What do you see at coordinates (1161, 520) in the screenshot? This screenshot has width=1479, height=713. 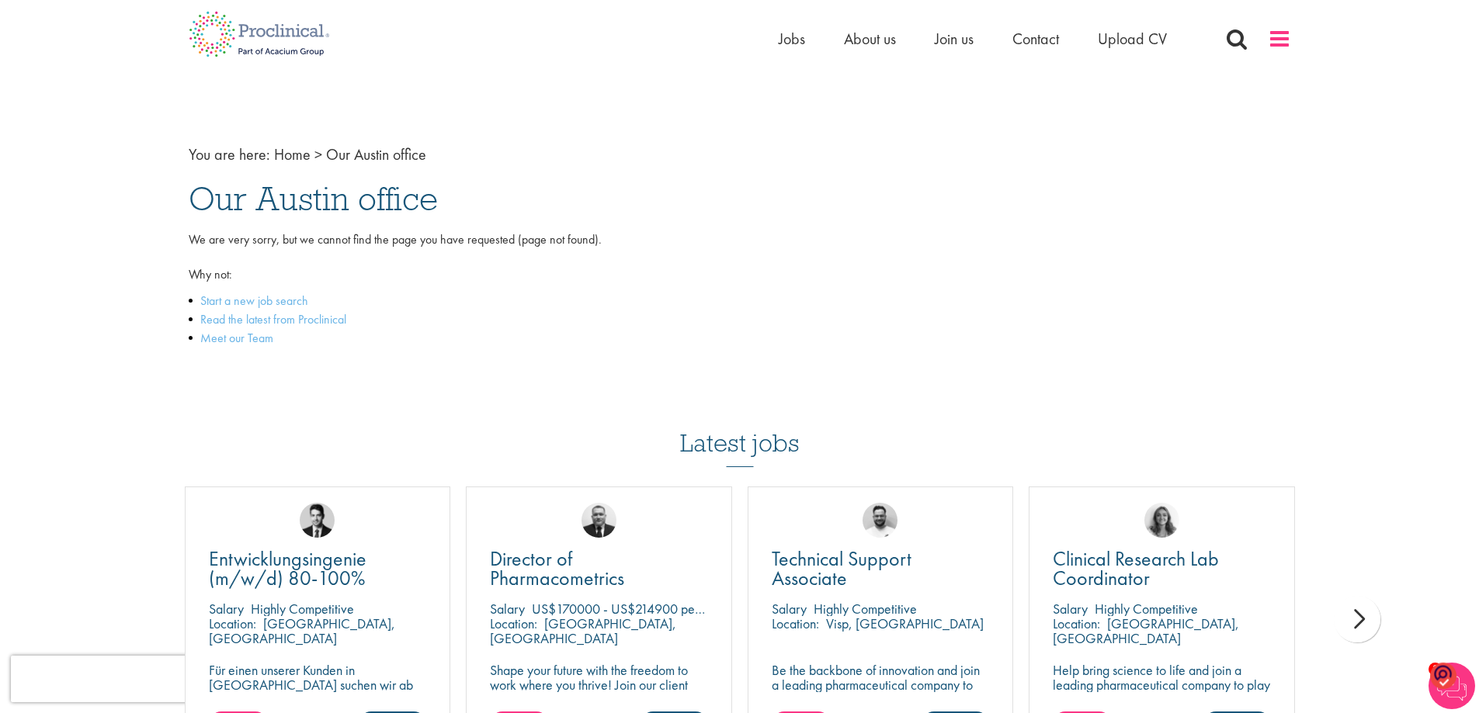 I see `a: Jackie Cerchio` at bounding box center [1161, 520].